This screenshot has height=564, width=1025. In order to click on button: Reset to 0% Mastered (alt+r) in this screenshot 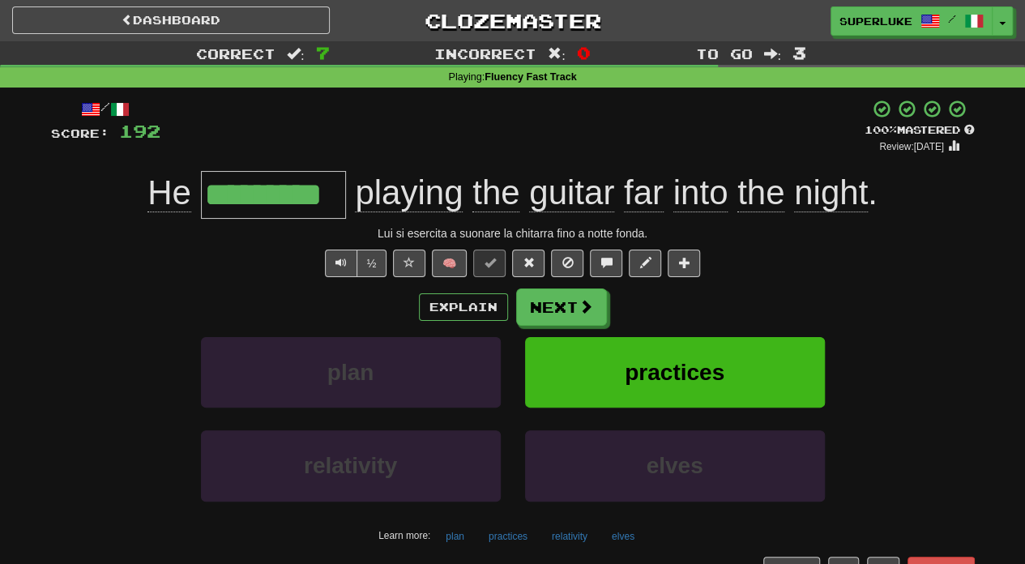, I will do `click(528, 263)`.